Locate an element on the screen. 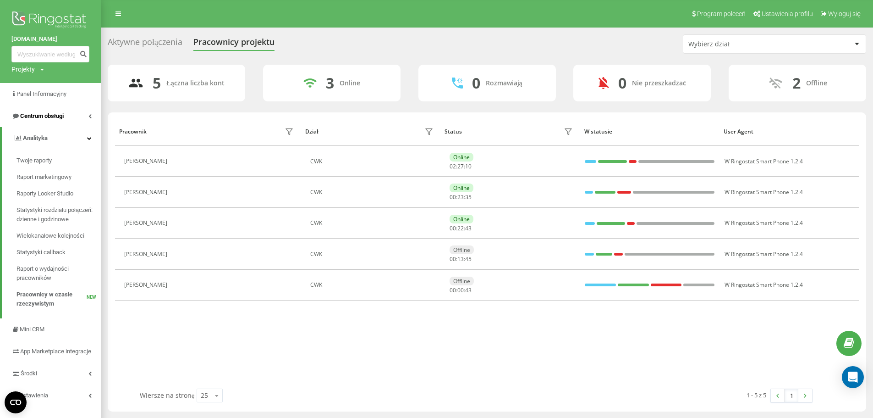 The width and height of the screenshot is (873, 418). div: Pracownik is located at coordinates (133, 132).